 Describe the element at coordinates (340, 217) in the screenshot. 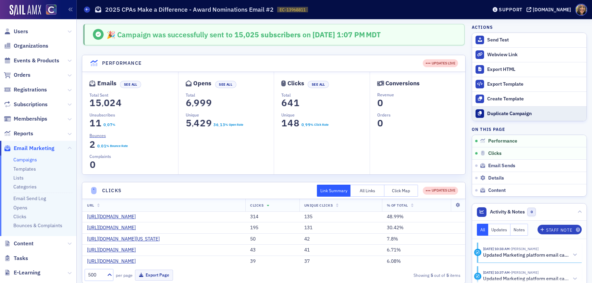

I see `div: 135` at that location.